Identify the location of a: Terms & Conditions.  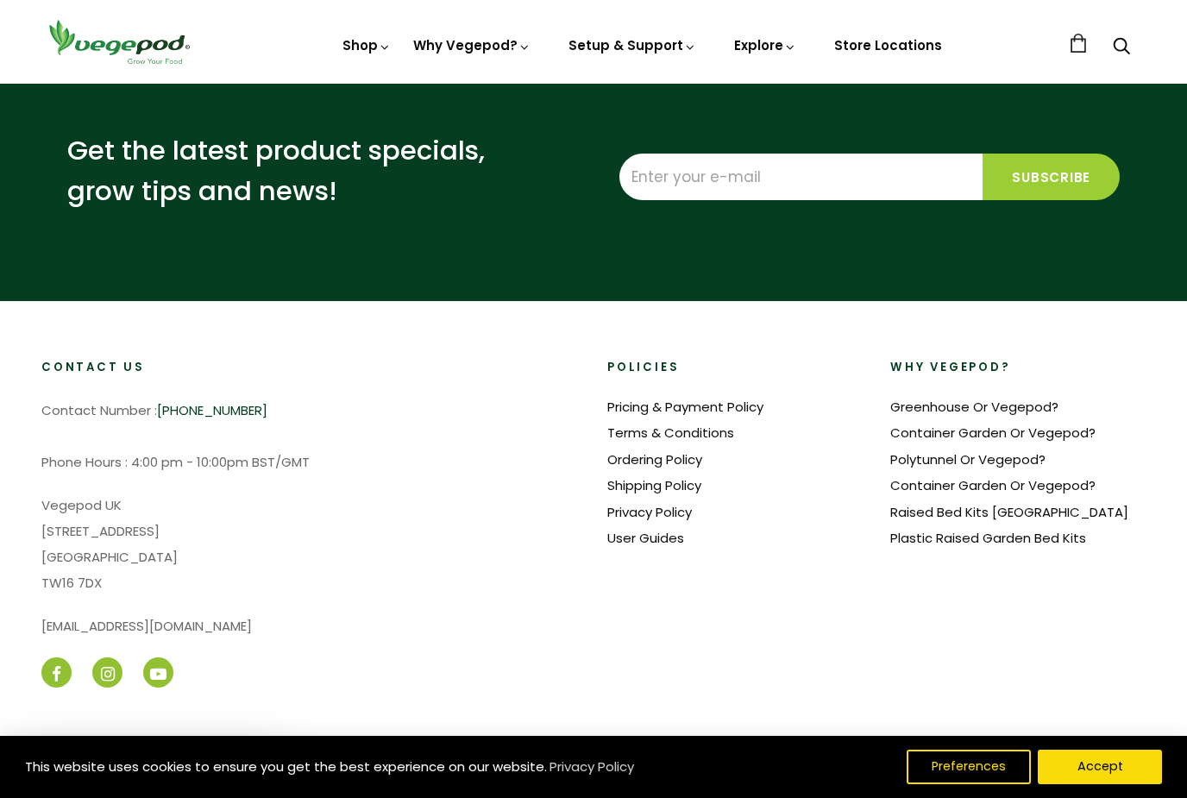
(670, 432).